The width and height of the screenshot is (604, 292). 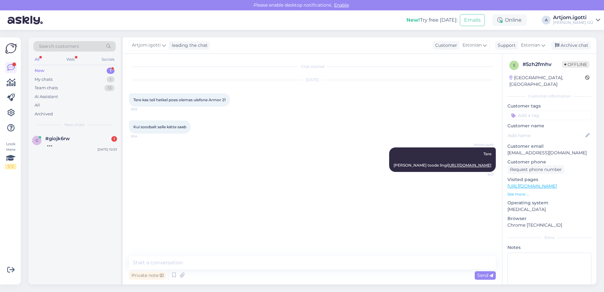 I want to click on b: New!, so click(x=413, y=20).